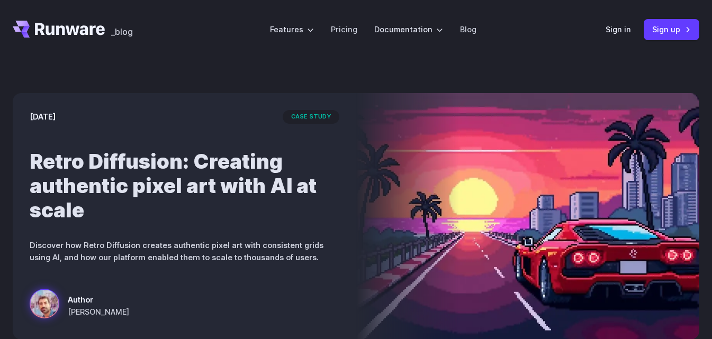 The image size is (712, 339). I want to click on h1: Retro Diffusion: Creating authentic pixel art with AI at scale, so click(184, 186).